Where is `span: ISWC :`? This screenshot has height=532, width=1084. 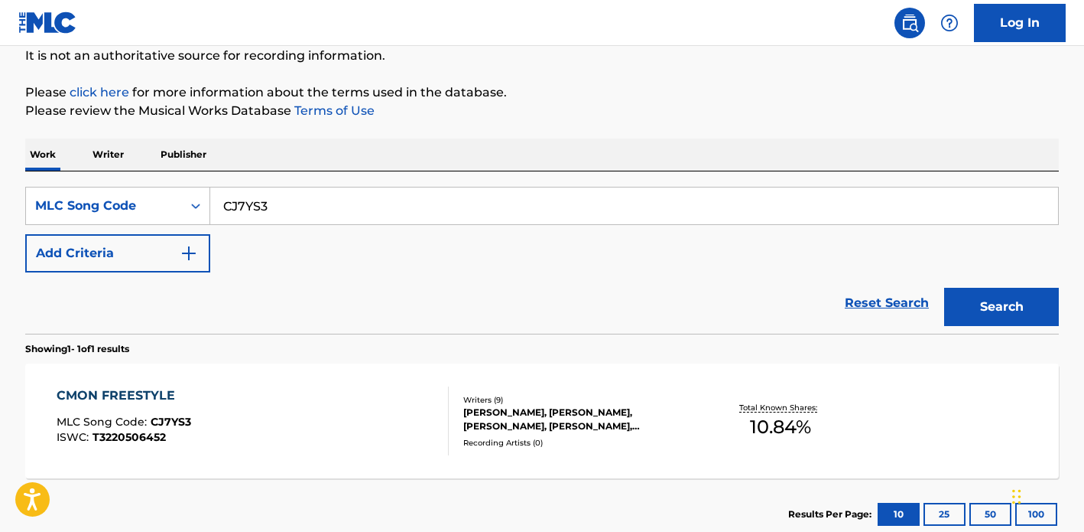 span: ISWC : is located at coordinates (74, 437).